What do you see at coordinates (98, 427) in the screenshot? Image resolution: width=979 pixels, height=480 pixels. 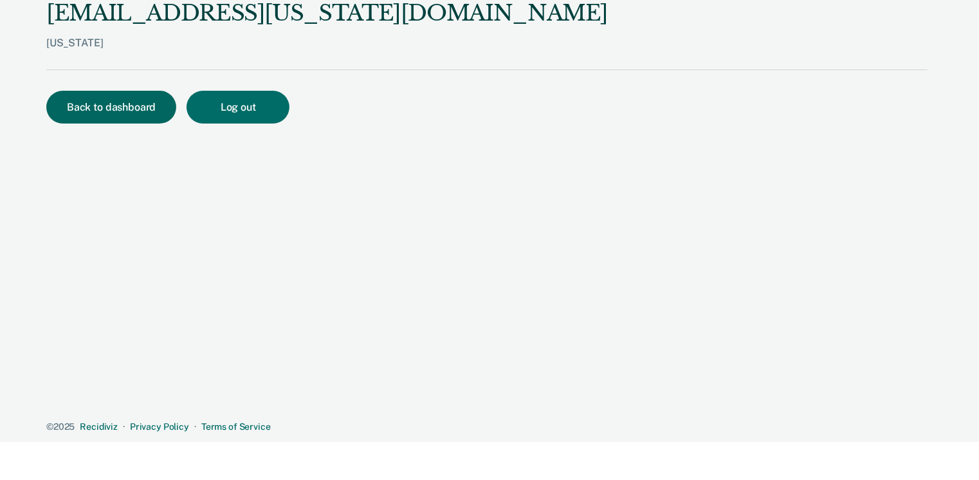 I see `a: Recidiviz` at bounding box center [98, 427].